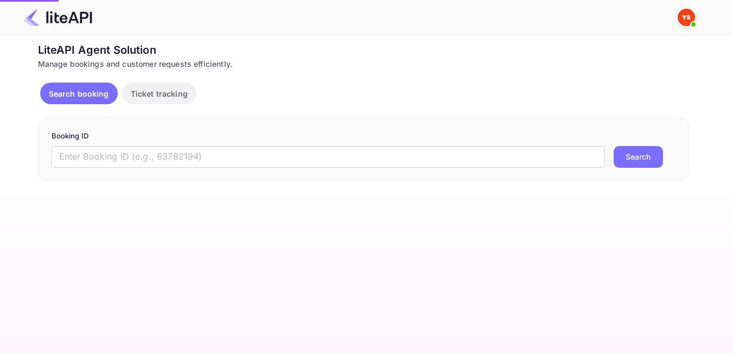  What do you see at coordinates (363, 50) in the screenshot?
I see `div: LiteAPI Agent Solution` at bounding box center [363, 50].